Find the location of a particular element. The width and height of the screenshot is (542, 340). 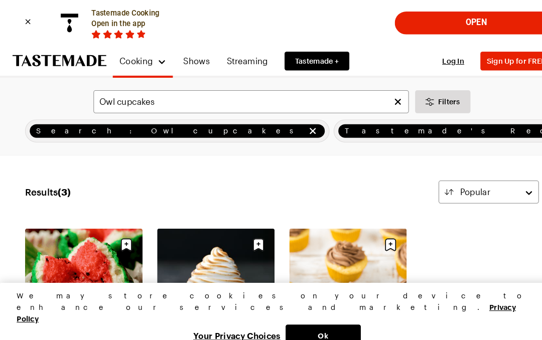

span: Popular is located at coordinates (457, 185).